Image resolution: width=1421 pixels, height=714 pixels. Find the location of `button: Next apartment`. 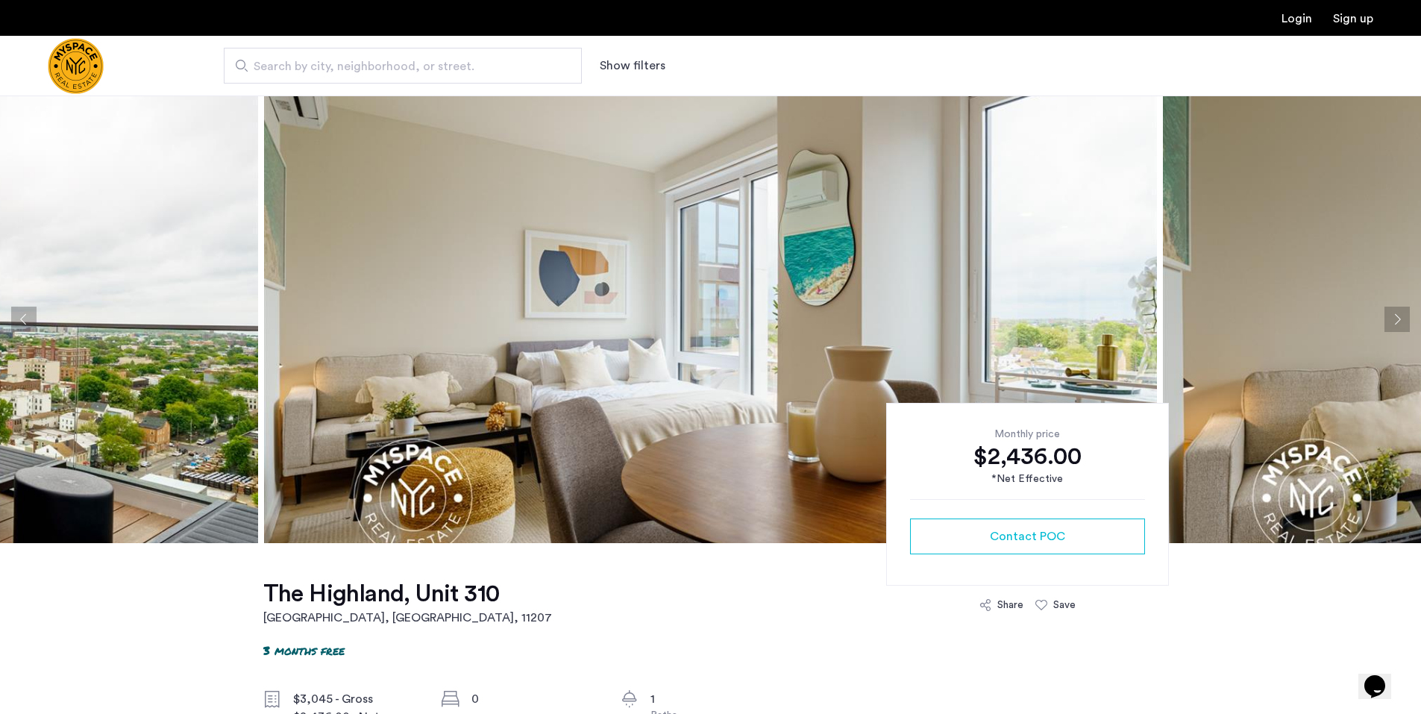

button: Next apartment is located at coordinates (1397, 319).